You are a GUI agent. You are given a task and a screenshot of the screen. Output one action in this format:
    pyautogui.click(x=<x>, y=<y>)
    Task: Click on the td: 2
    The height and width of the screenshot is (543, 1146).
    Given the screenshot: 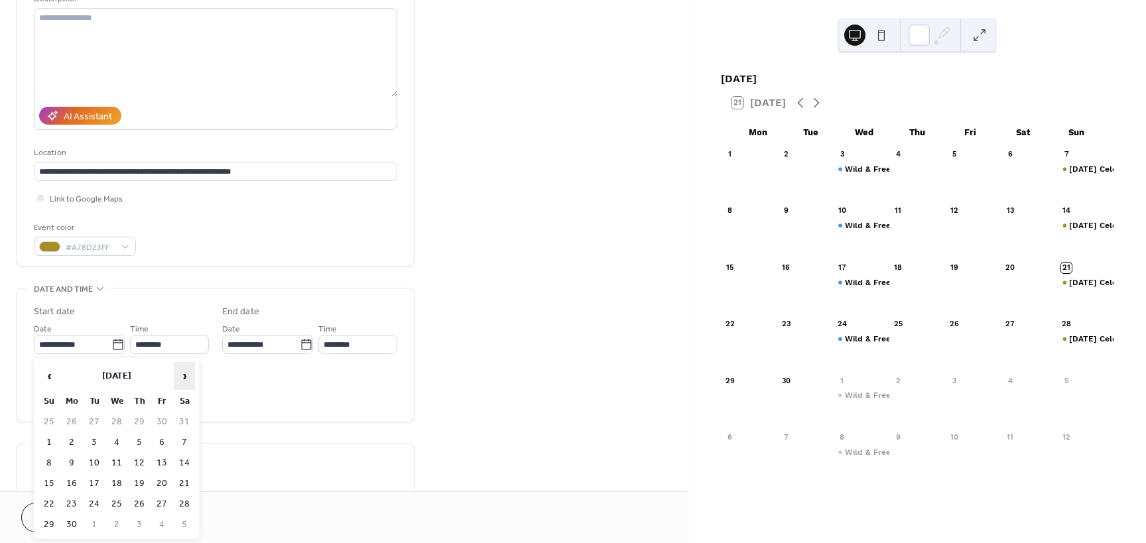 What is the action you would take?
    pyautogui.click(x=72, y=442)
    